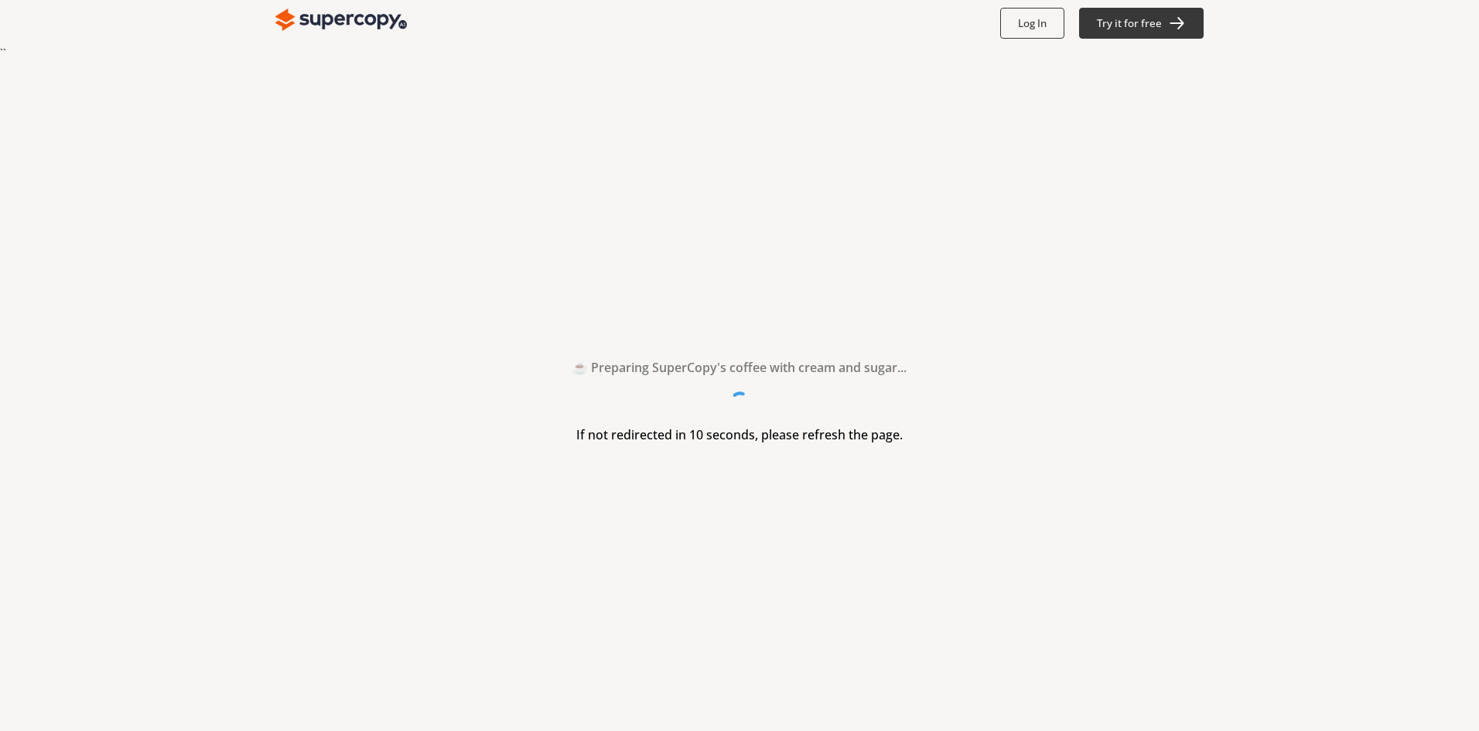 The image size is (1479, 731). I want to click on b: Try it for free, so click(1129, 23).